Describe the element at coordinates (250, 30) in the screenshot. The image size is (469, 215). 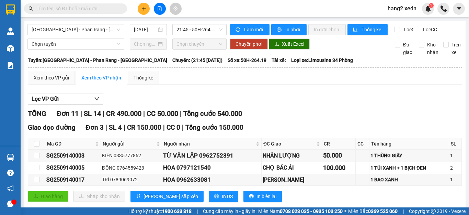
I see `button: syncLàm mới` at that location.